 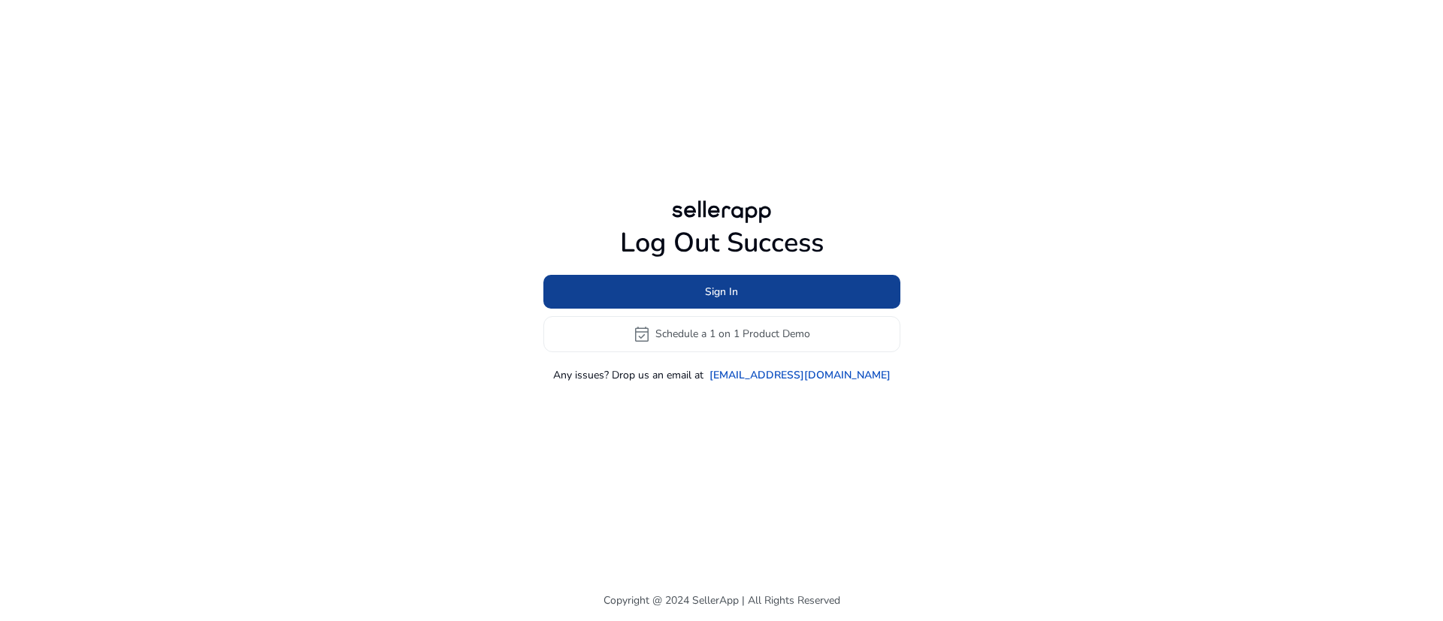 What do you see at coordinates (642, 334) in the screenshot?
I see `span: event_available` at bounding box center [642, 334].